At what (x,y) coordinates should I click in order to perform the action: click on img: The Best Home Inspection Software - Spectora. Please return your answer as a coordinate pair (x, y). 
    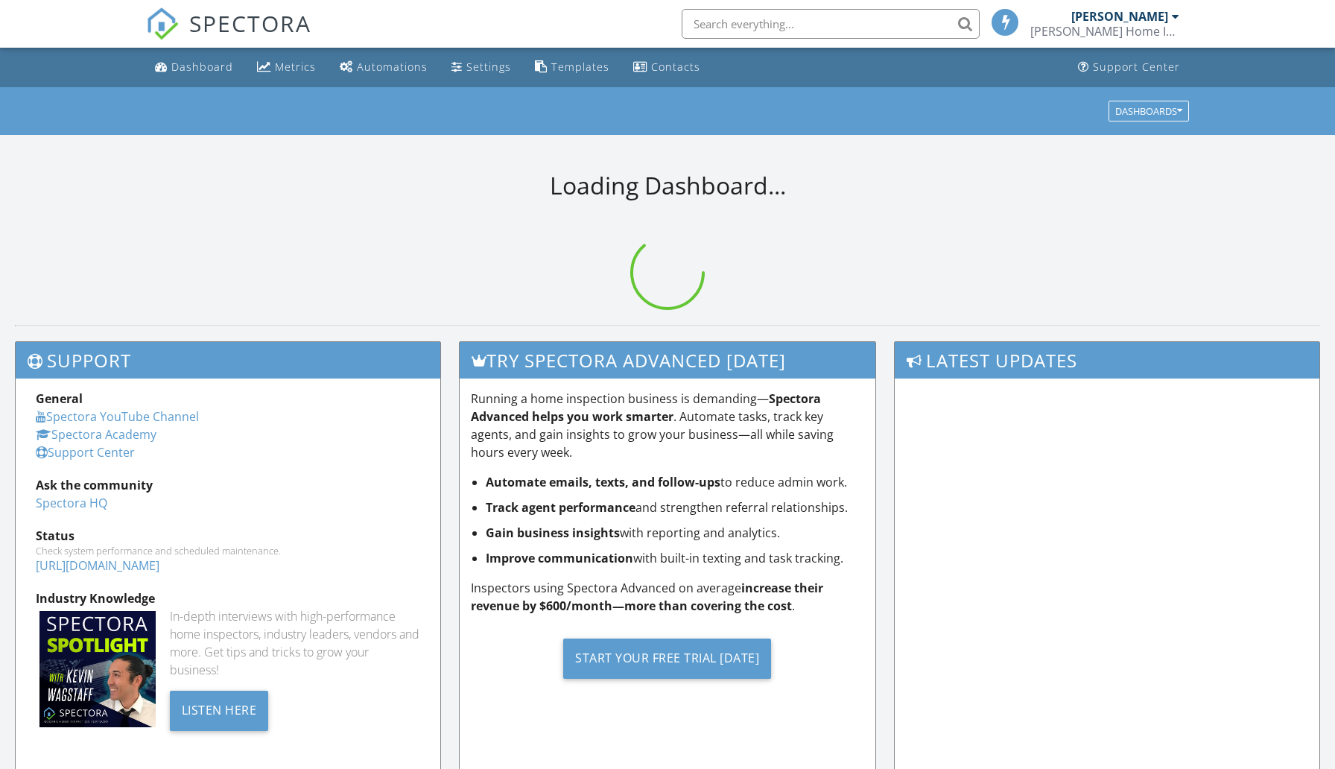
    Looking at the image, I should click on (162, 24).